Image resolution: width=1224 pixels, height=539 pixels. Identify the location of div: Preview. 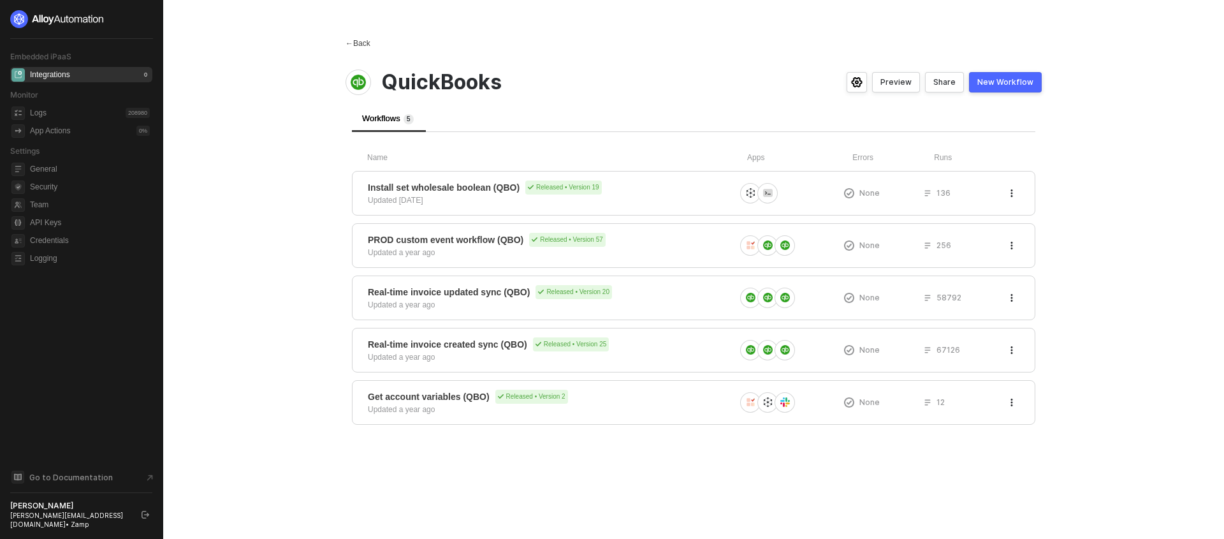
(896, 82).